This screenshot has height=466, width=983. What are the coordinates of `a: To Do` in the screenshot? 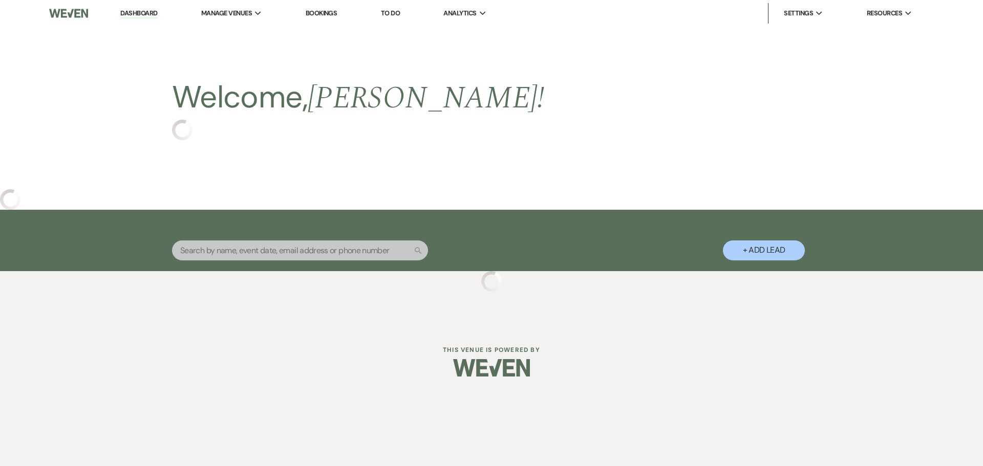 It's located at (390, 13).